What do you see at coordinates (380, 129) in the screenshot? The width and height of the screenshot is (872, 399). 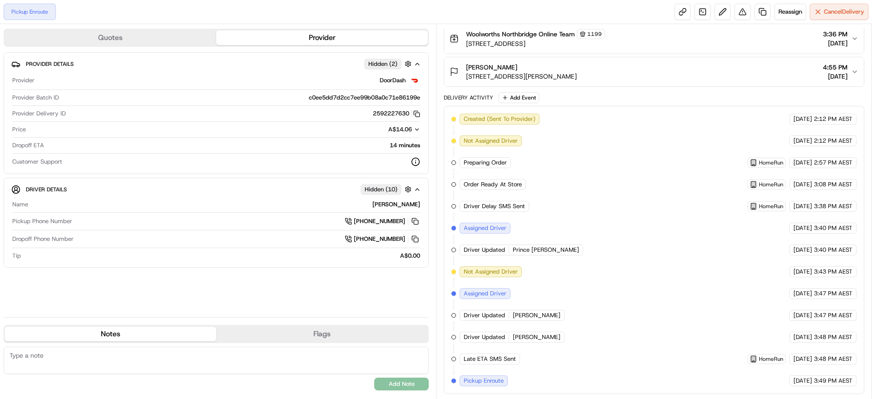 I see `button: A$14.06` at bounding box center [380, 129].